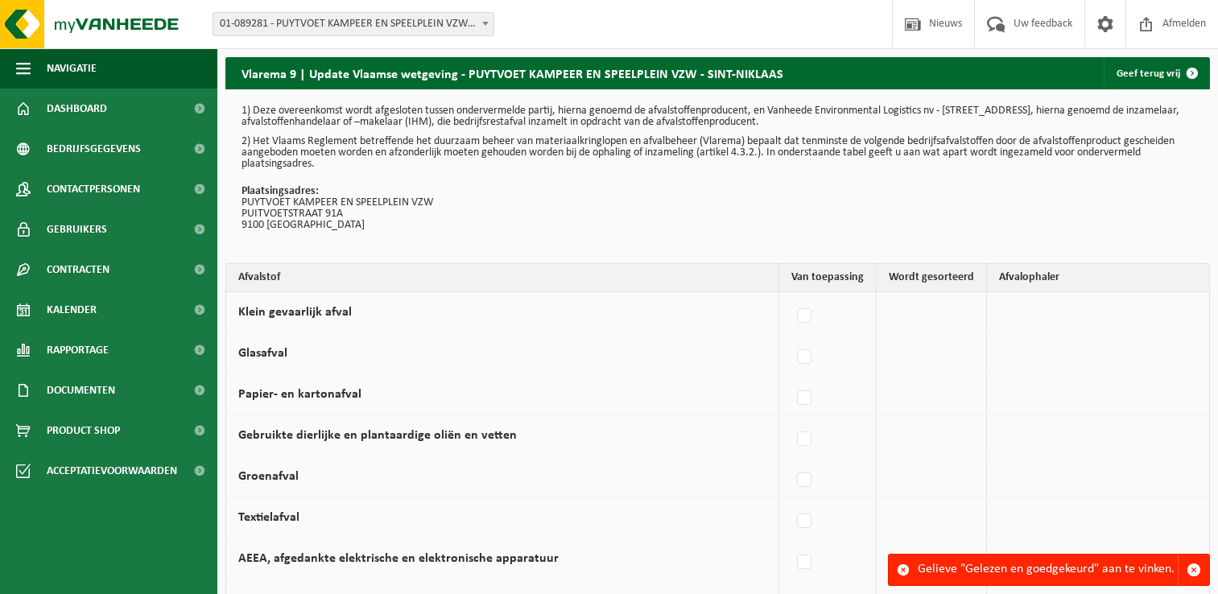  Describe the element at coordinates (262, 353) in the screenshot. I see `label: Glasafval` at that location.